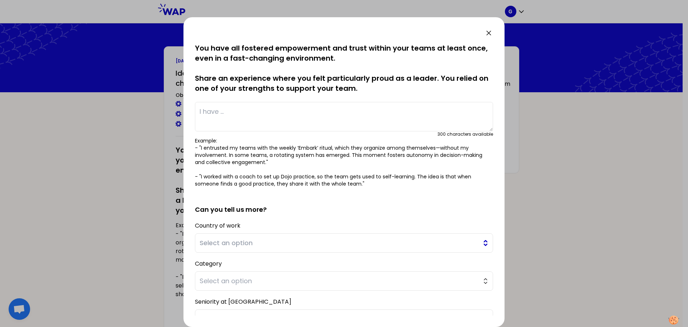 This screenshot has height=327, width=688. I want to click on label: Category, so click(208, 263).